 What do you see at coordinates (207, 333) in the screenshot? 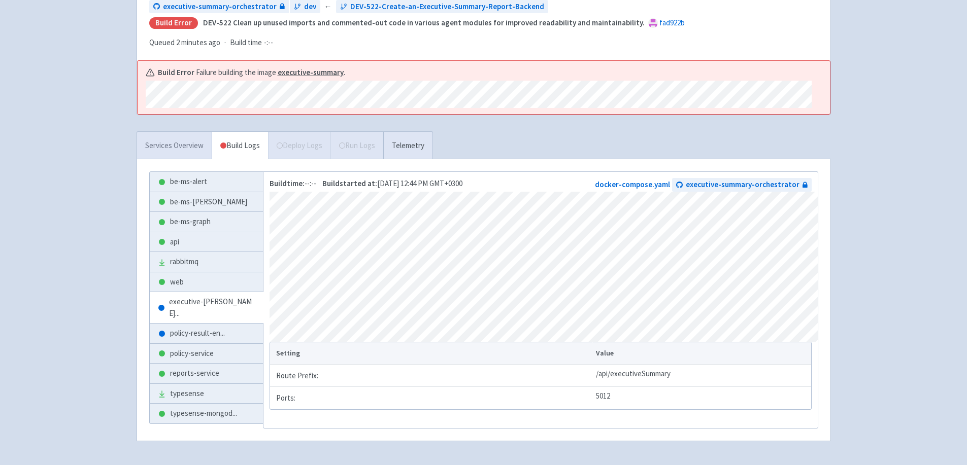
I see `a: policy-result-en...` at bounding box center [207, 333].